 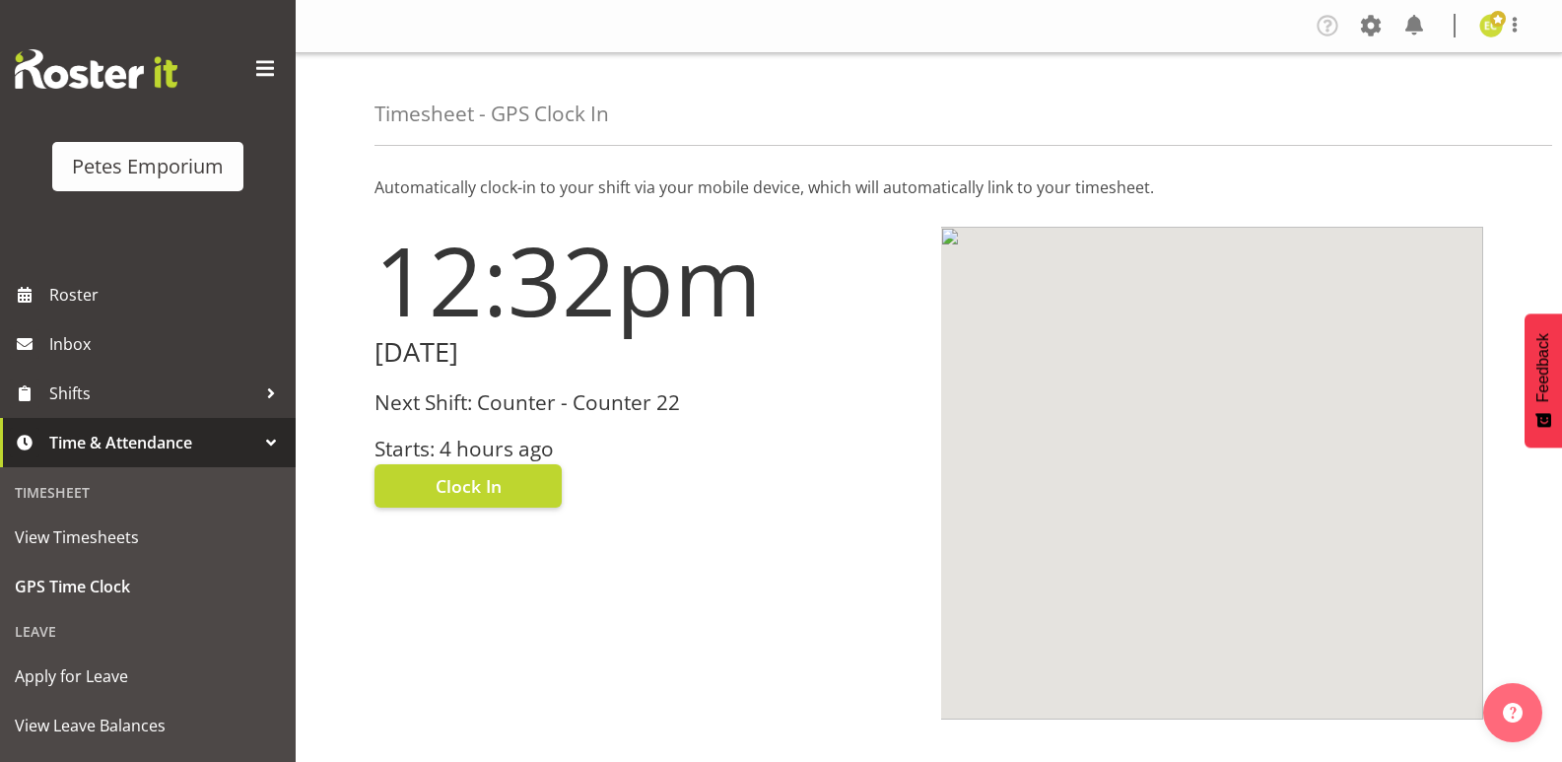 What do you see at coordinates (645, 448) in the screenshot?
I see `h3: Starts: 4 hours ago` at bounding box center [645, 448].